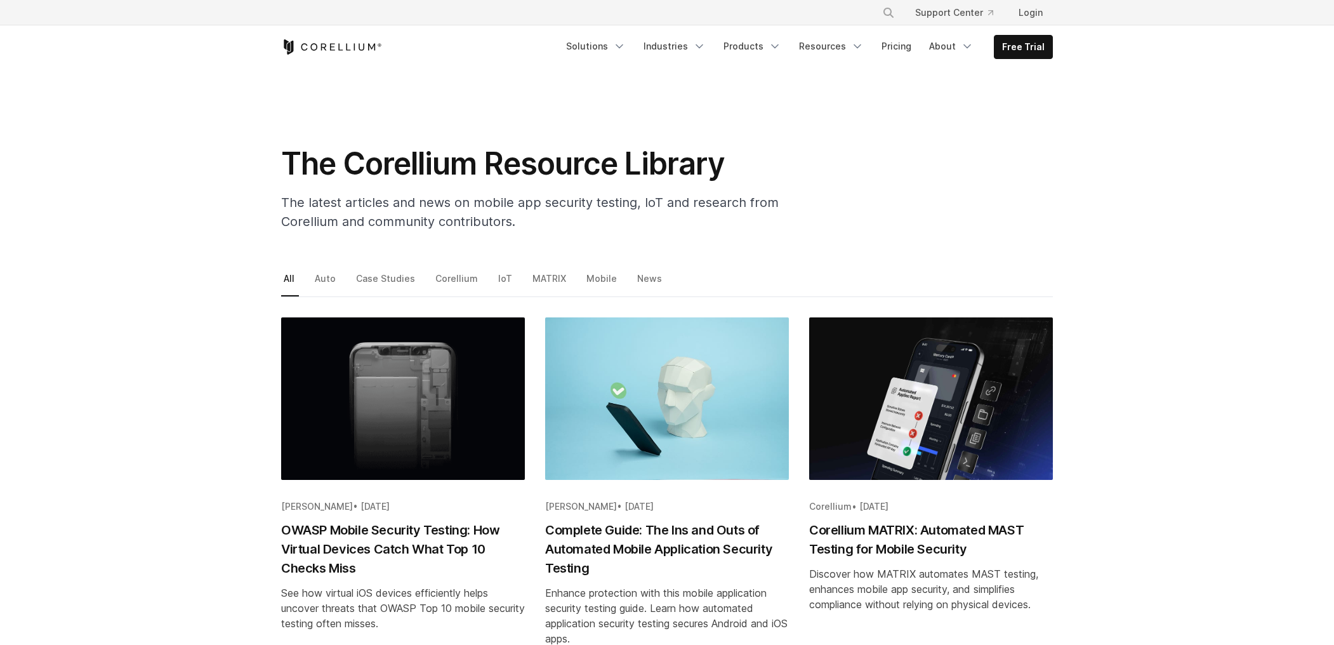  I want to click on a: Corellium, so click(458, 283).